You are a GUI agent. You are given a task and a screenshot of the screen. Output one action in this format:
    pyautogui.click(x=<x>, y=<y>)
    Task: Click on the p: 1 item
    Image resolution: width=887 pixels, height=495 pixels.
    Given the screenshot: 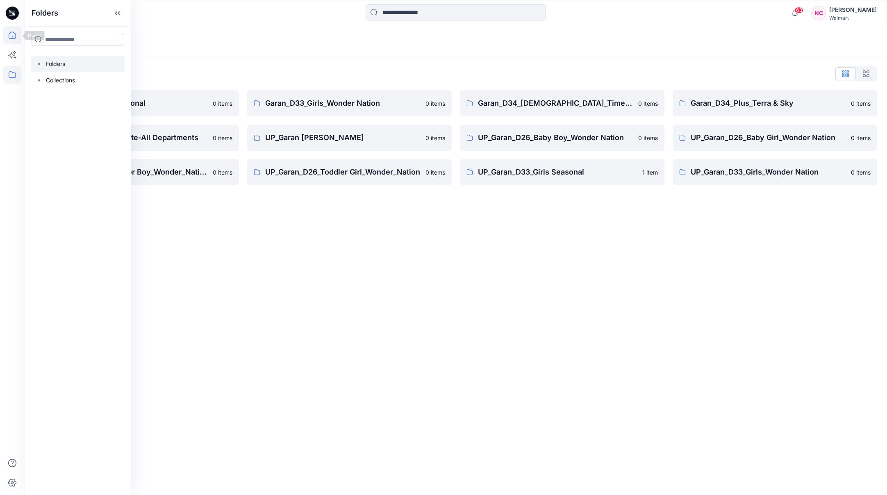 What is the action you would take?
    pyautogui.click(x=650, y=172)
    